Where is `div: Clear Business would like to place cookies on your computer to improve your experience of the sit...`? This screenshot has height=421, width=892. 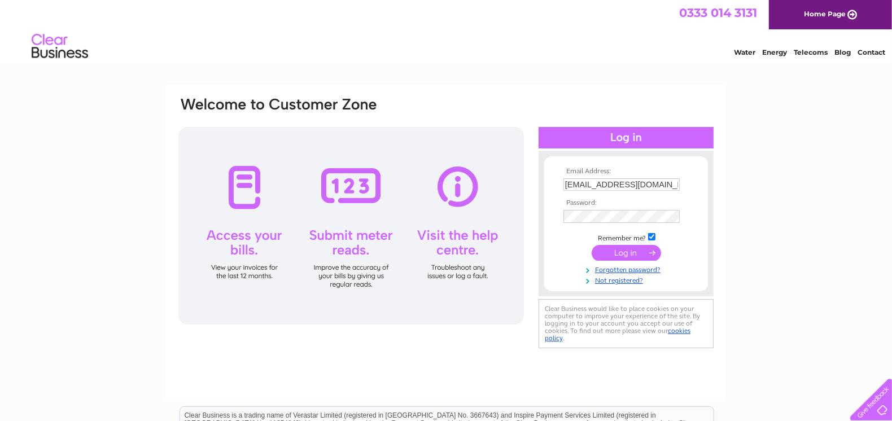
div: Clear Business would like to place cookies on your computer to improve your experience of the sit... is located at coordinates (626, 323).